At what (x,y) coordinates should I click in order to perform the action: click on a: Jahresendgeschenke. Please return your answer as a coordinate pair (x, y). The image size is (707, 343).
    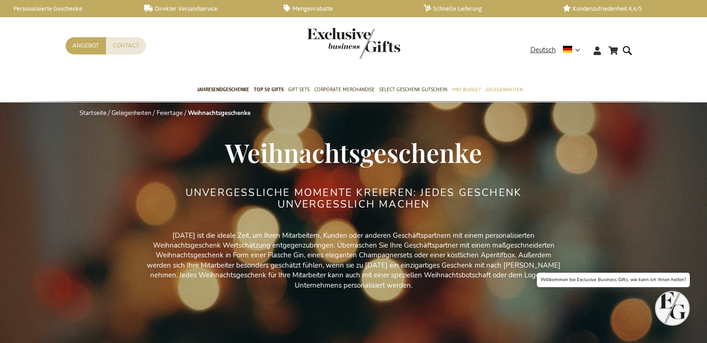
    Looking at the image, I should click on (223, 90).